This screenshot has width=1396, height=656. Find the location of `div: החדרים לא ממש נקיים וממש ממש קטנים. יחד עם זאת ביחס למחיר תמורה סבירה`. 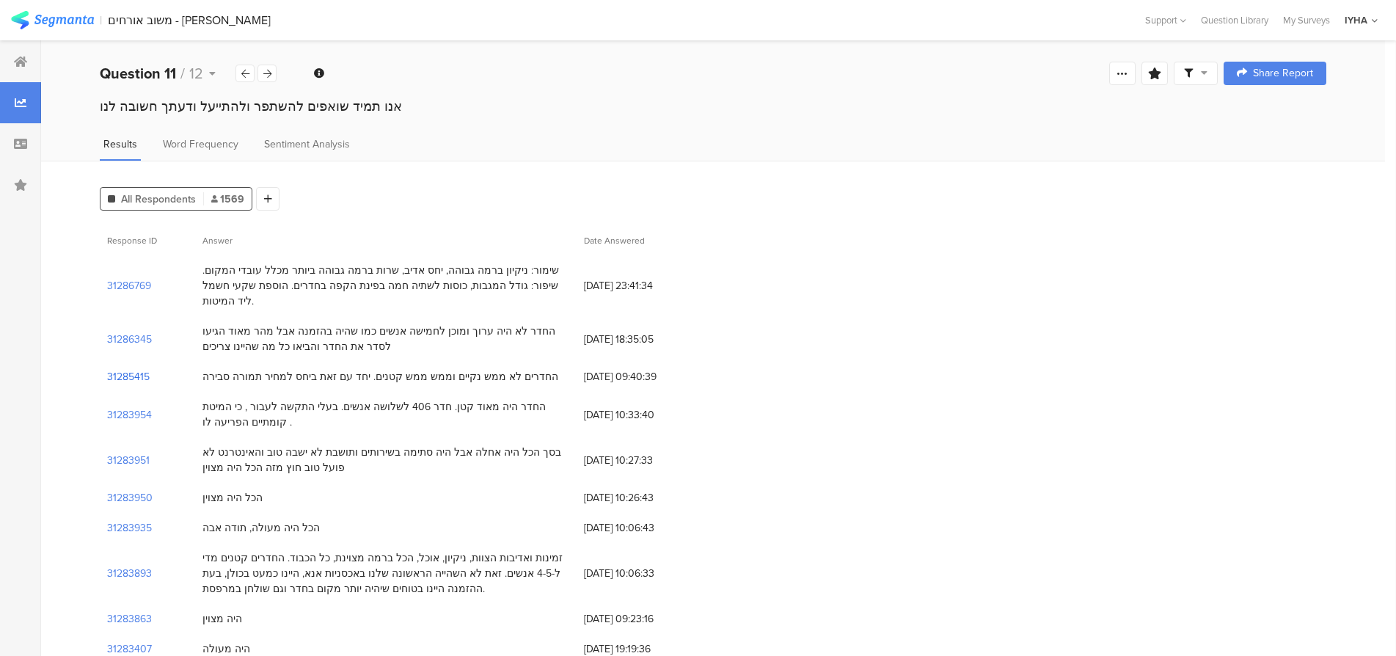

div: החדרים לא ממש נקיים וממש ממש קטנים. יחד עם זאת ביחס למחיר תמורה סבירה is located at coordinates (380, 376).